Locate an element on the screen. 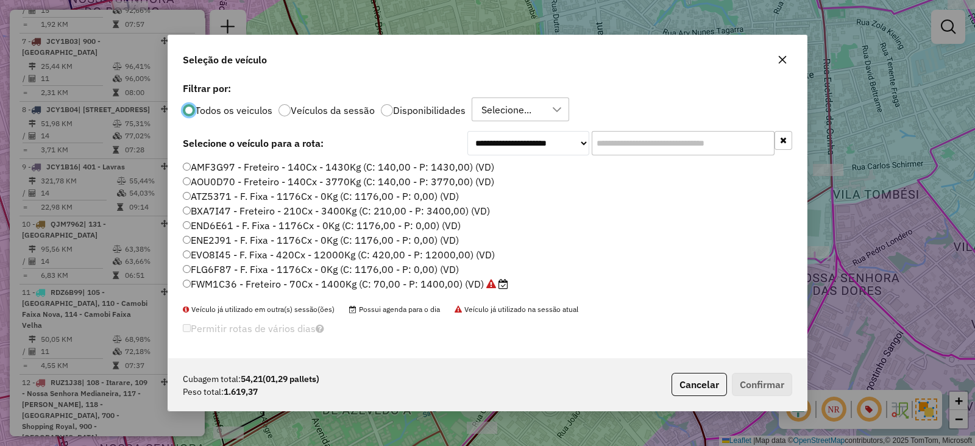 The width and height of the screenshot is (975, 446). input: ATZ5371 - F. Fixa - 1176Cx - 0Kg (C: 1176,00 - P: 0,00) (VD) is located at coordinates (186, 196).